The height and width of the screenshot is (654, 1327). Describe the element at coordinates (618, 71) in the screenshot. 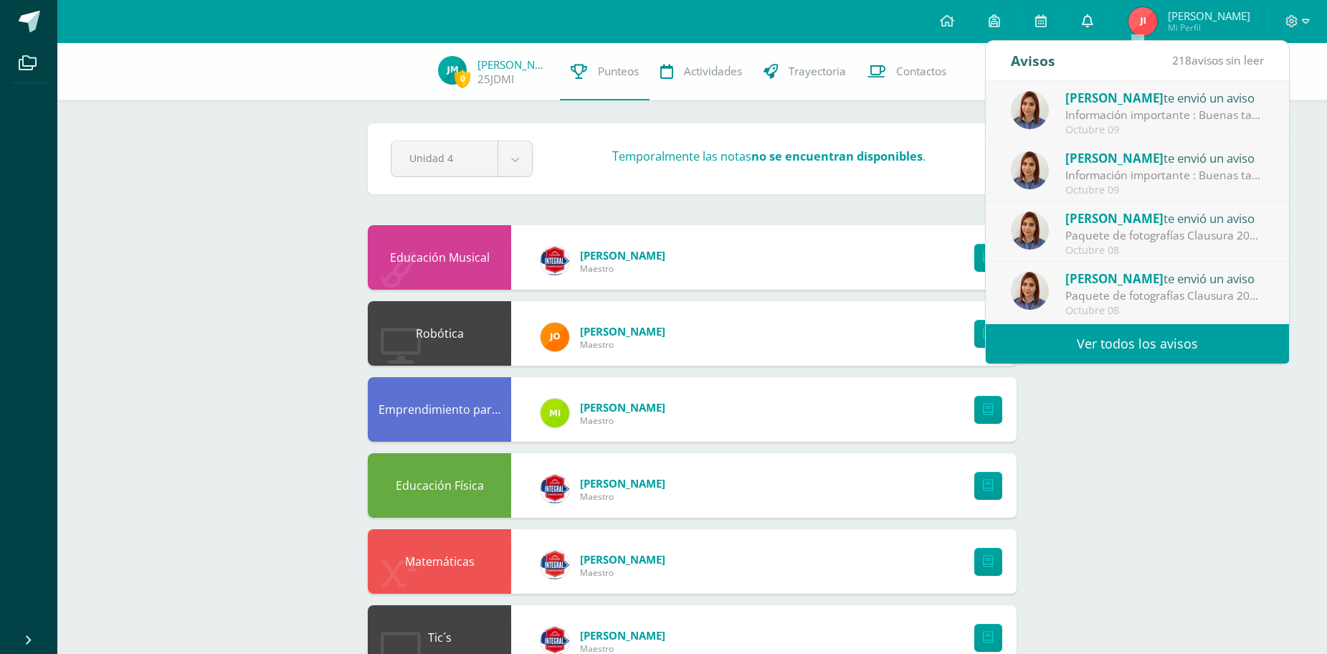

I see `span: Punteos` at that location.